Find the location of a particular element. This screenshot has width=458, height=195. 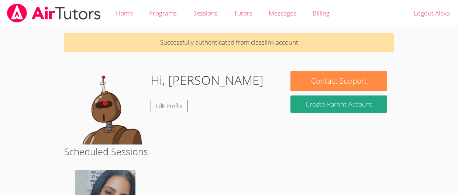

button: Create Parent Account is located at coordinates (339, 104).